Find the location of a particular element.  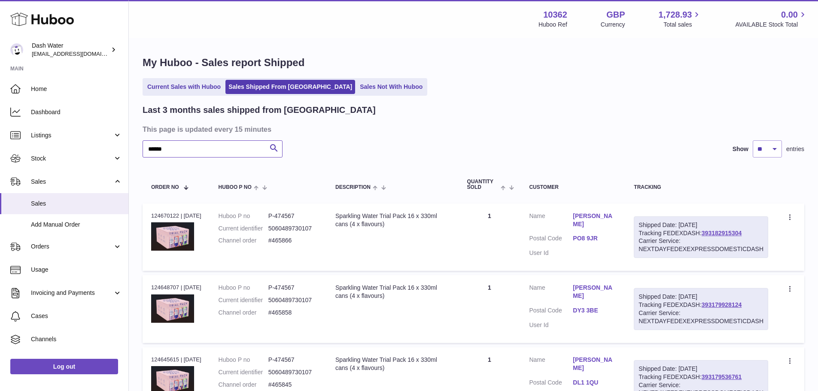

a: 393179928124 is located at coordinates (721, 305).